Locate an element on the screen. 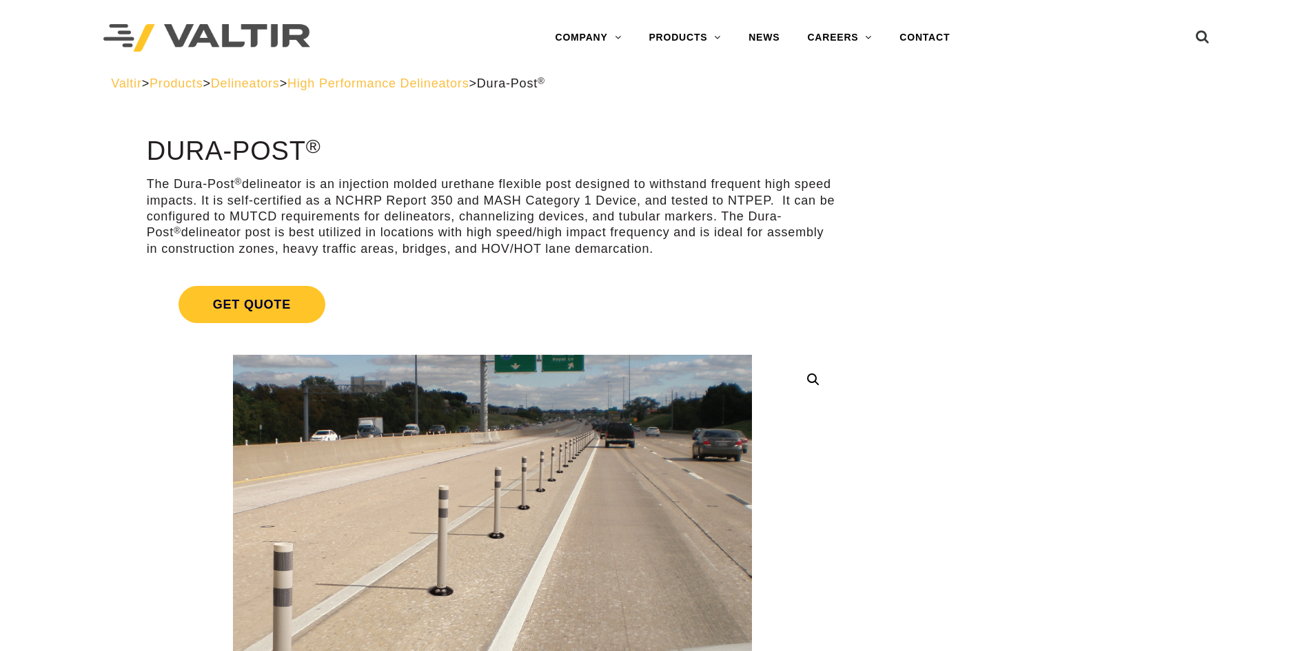  a: Products is located at coordinates (176, 83).